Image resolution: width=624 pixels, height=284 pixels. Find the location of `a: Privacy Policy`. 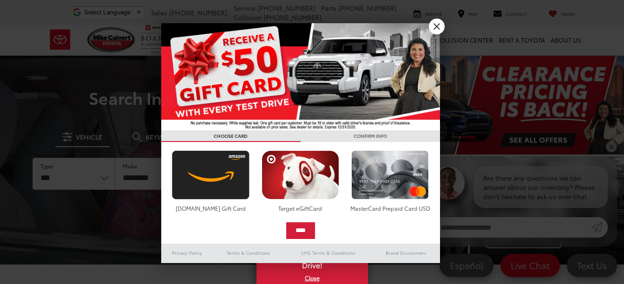

a: Privacy Policy is located at coordinates (187, 253).